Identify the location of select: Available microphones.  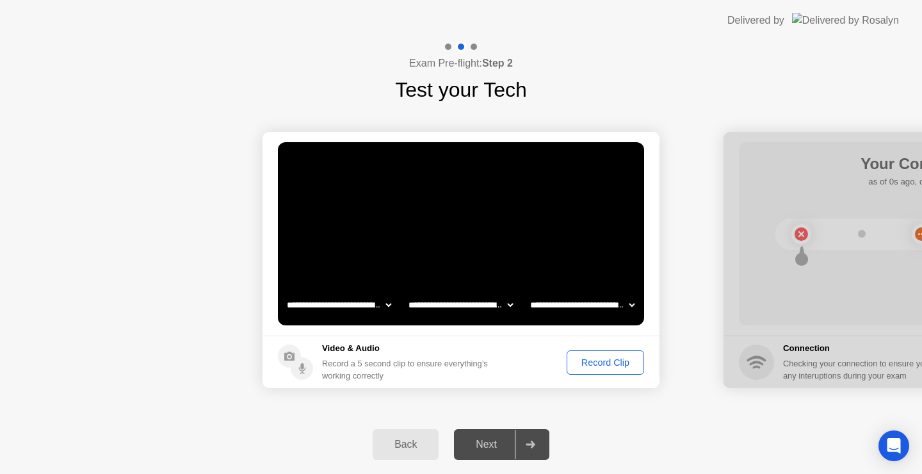
(582, 305).